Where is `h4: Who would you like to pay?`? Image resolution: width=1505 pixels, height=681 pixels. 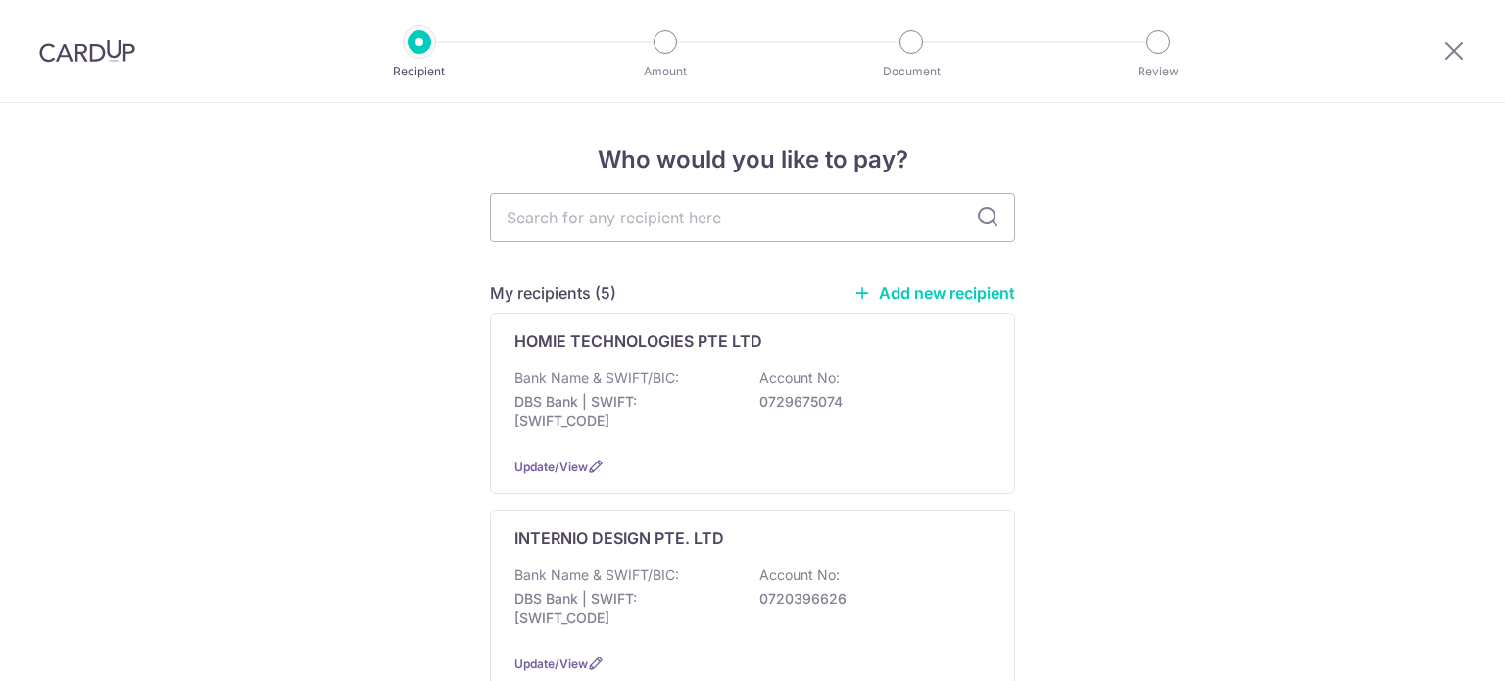 h4: Who would you like to pay? is located at coordinates (752, 160).